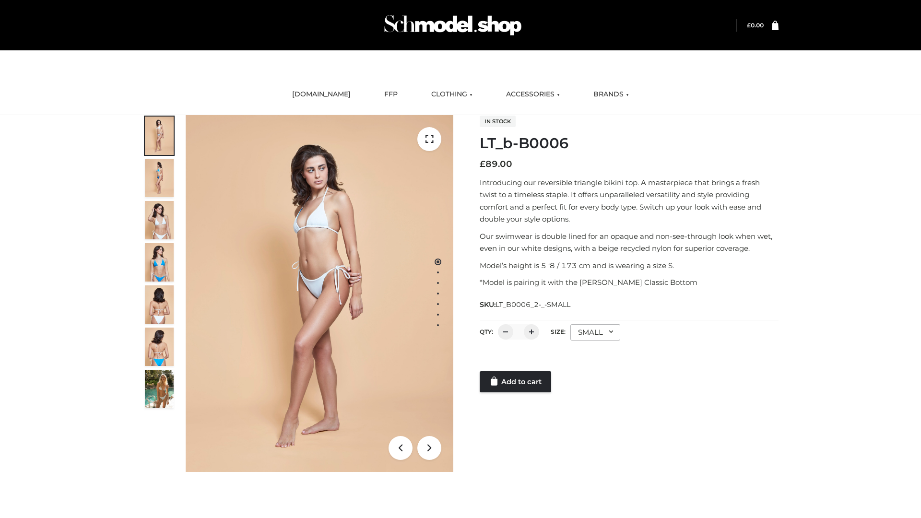 The height and width of the screenshot is (518, 921). Describe the element at coordinates (496, 164) in the screenshot. I see `bdi: 89.00` at that location.